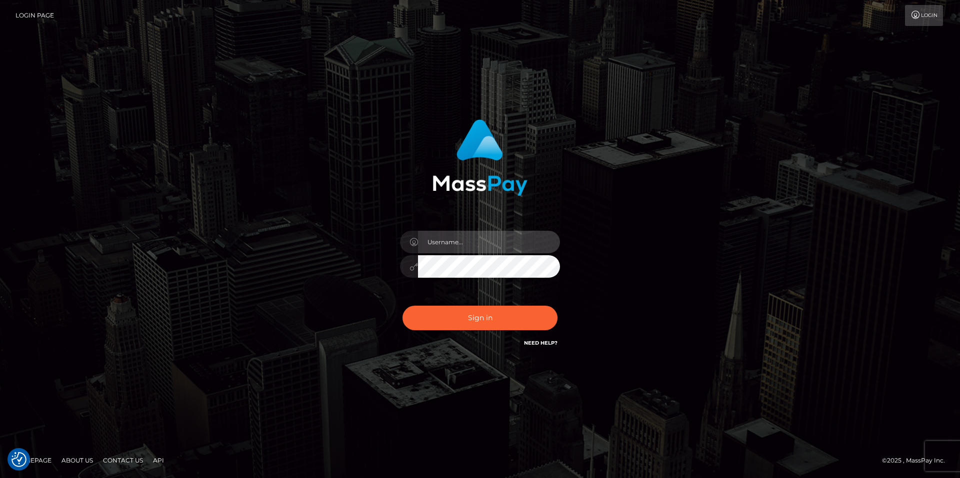 This screenshot has height=478, width=960. What do you see at coordinates (480, 157) in the screenshot?
I see `img: MassPay Login` at bounding box center [480, 157].